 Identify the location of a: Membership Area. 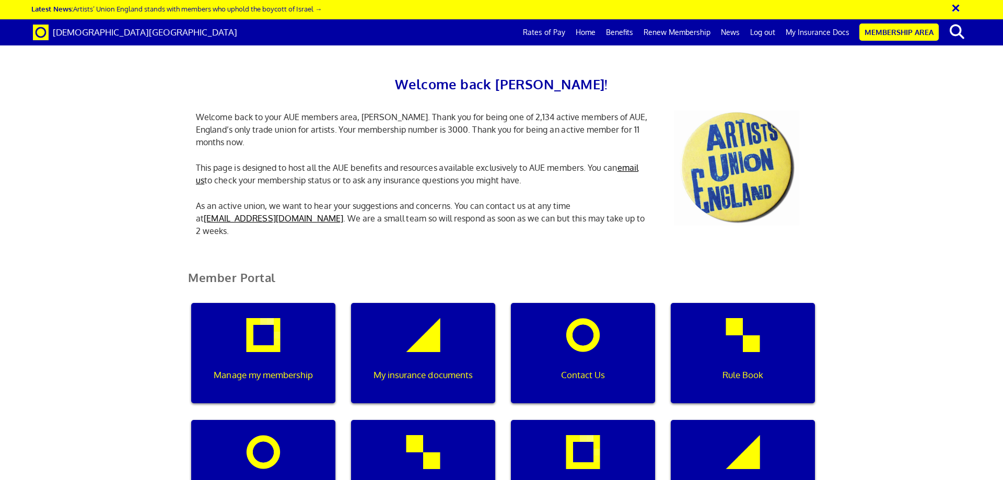
(899, 32).